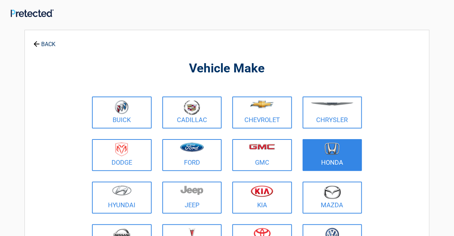  What do you see at coordinates (32, 13) in the screenshot?
I see `img: Main Logo` at bounding box center [32, 13].